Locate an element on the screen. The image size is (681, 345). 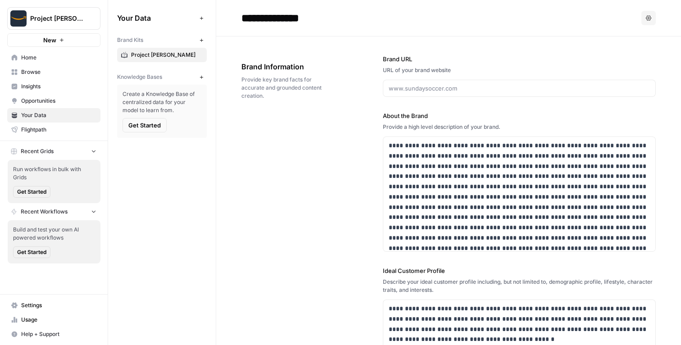
span: Create a Knowledge Base of centralized data for your model to learn from. is located at coordinates (162, 102).